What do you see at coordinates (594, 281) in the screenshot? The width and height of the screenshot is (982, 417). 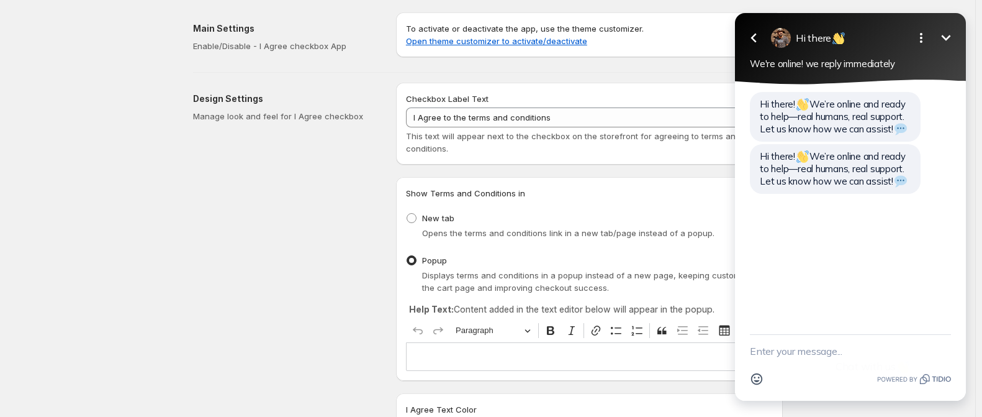 I see `span: Displays terms and conditions in a popup instead of a new page, keeping customers on the cart pag...` at bounding box center [594, 281].